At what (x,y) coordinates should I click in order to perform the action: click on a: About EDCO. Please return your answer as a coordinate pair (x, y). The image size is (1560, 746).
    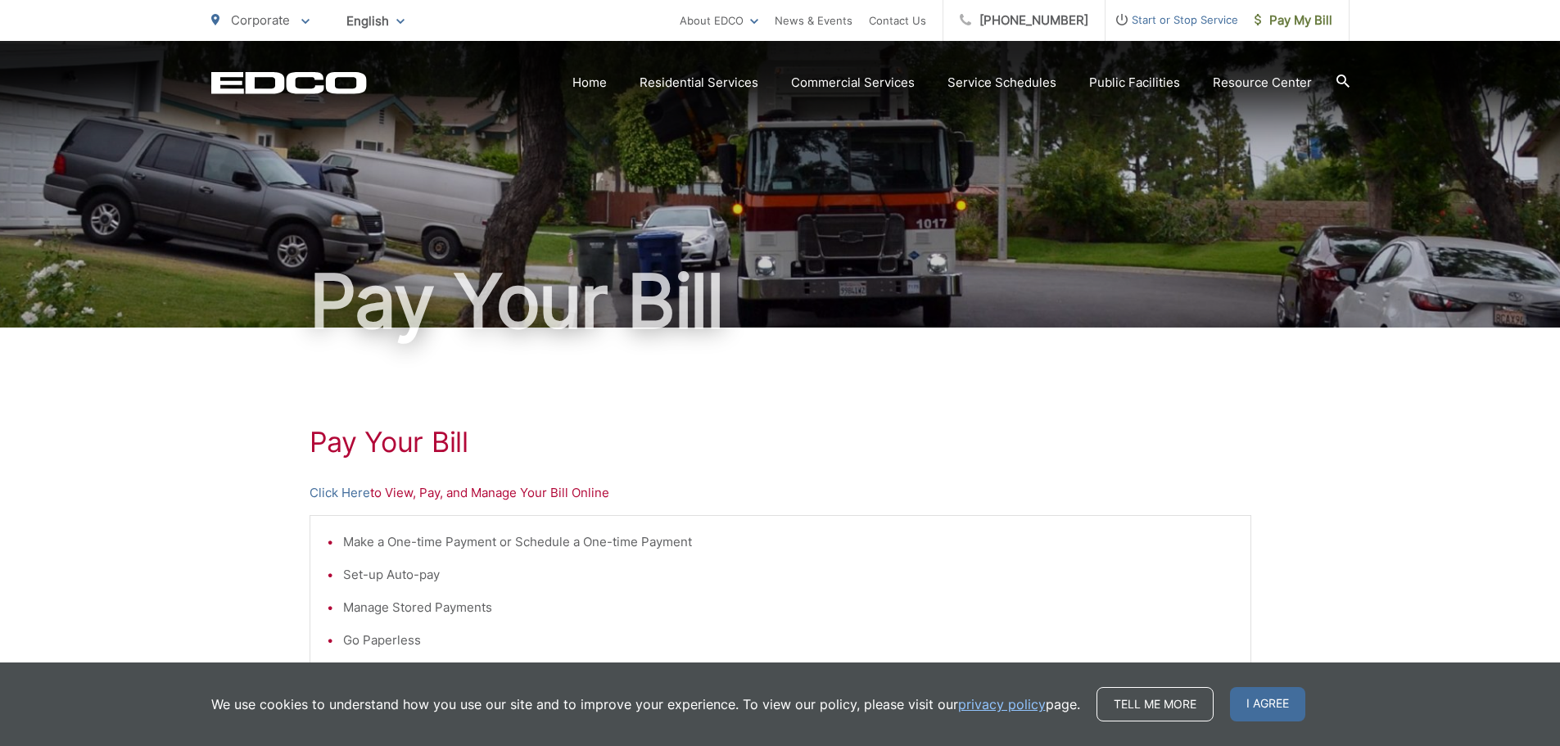
    Looking at the image, I should click on (719, 20).